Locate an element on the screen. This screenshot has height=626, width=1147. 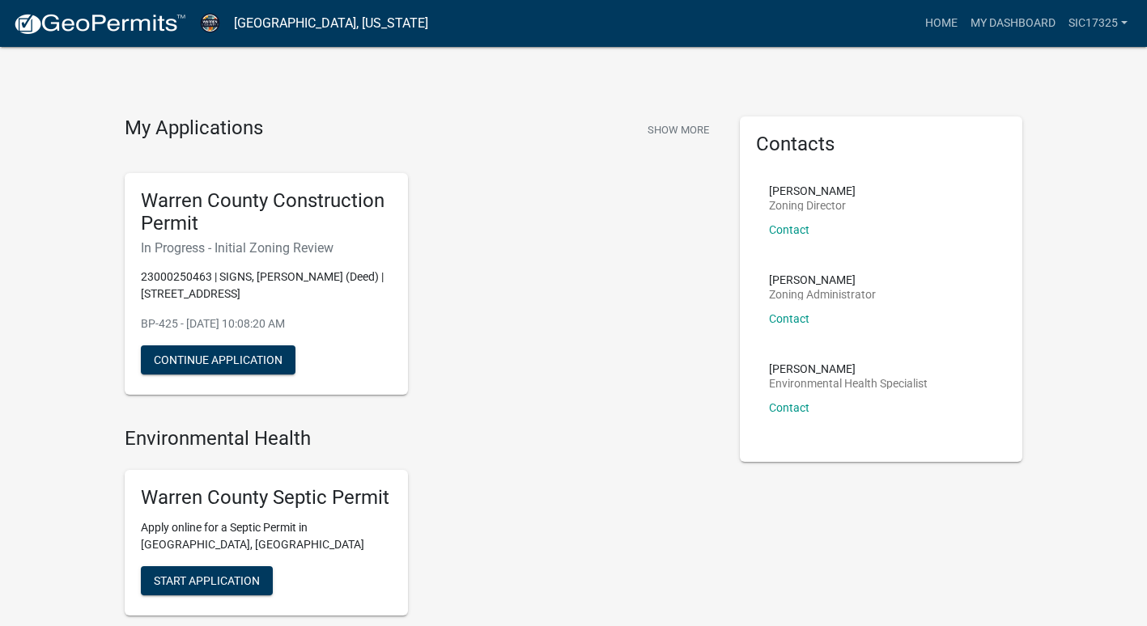
h4: Environmental Health is located at coordinates (420, 439).